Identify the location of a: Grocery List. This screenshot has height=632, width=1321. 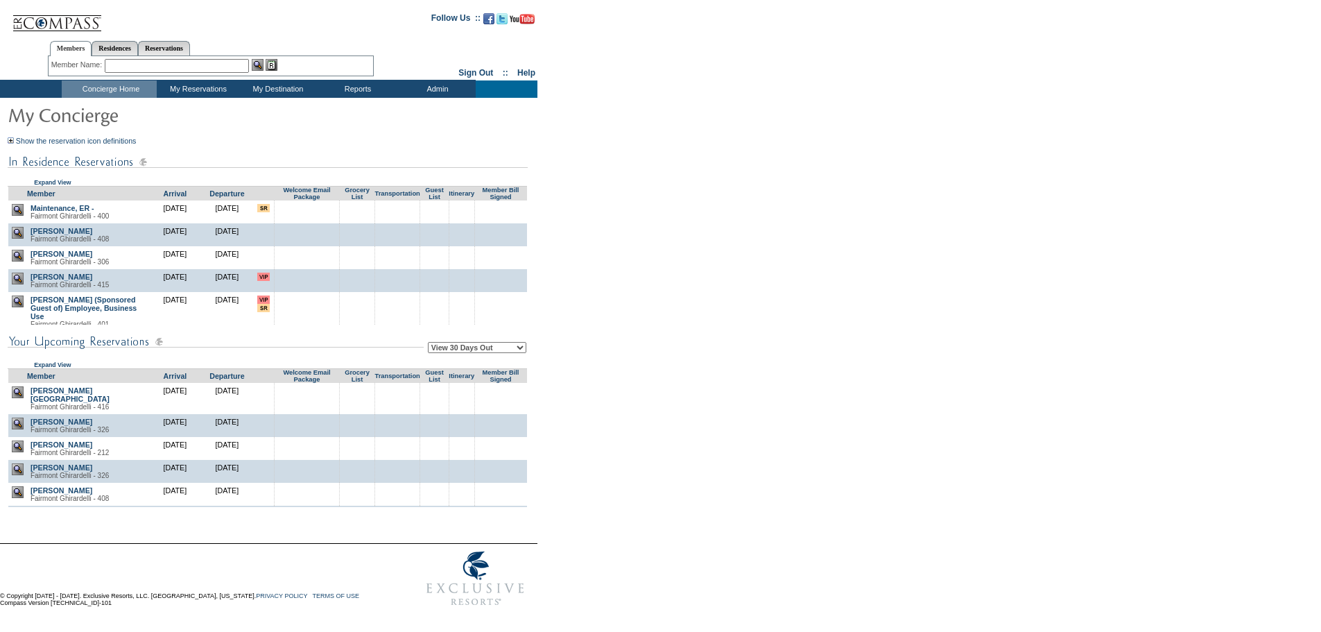
(357, 194).